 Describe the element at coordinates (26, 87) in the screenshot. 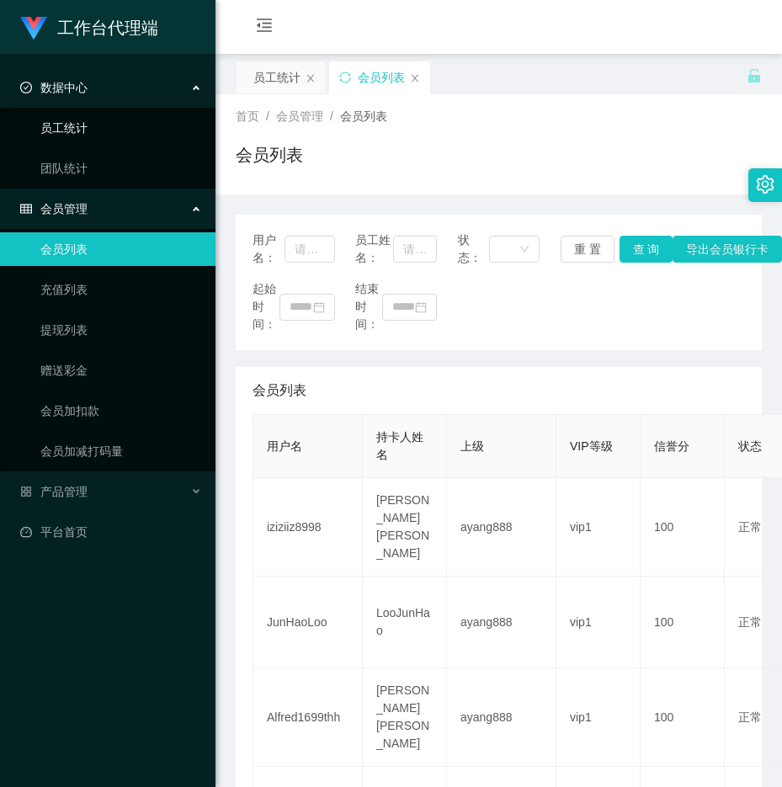

I see `i: 图标: check-circle-o` at that location.